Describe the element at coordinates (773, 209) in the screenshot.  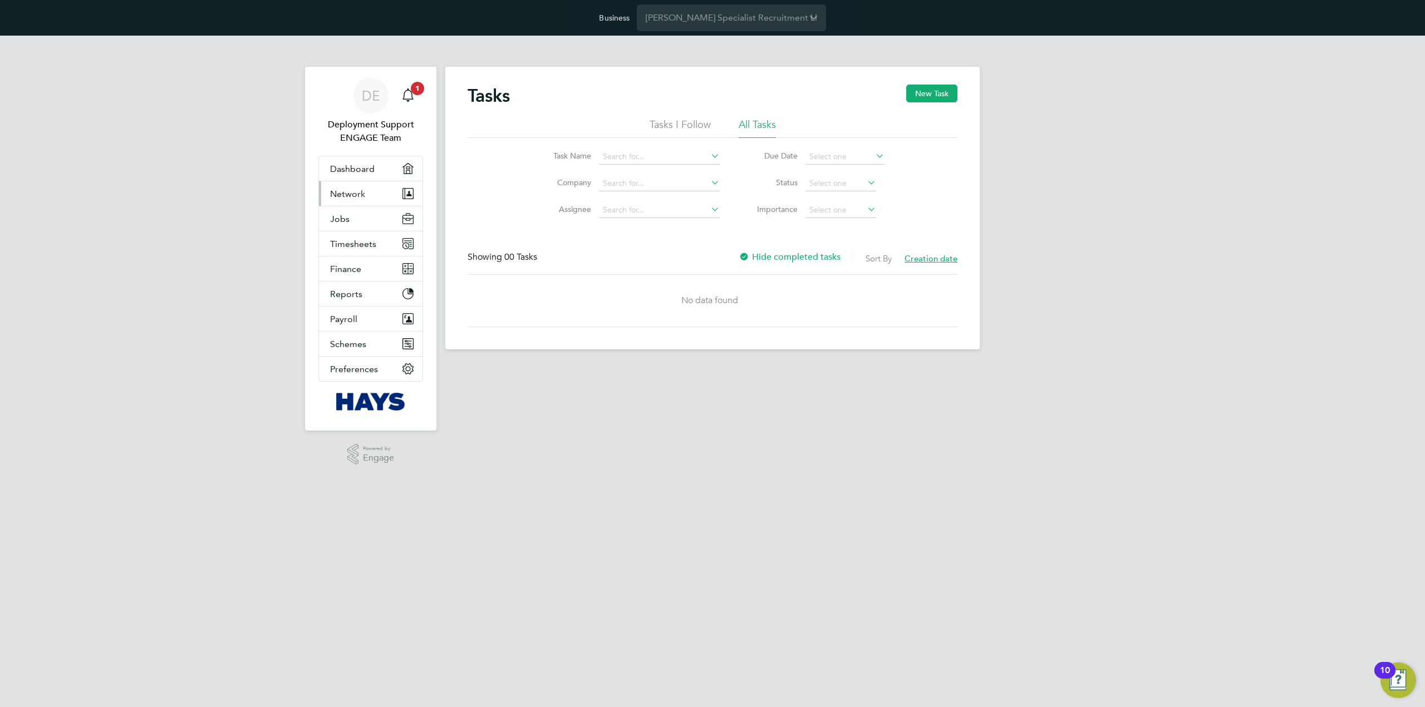
I see `label: Importance` at that location.